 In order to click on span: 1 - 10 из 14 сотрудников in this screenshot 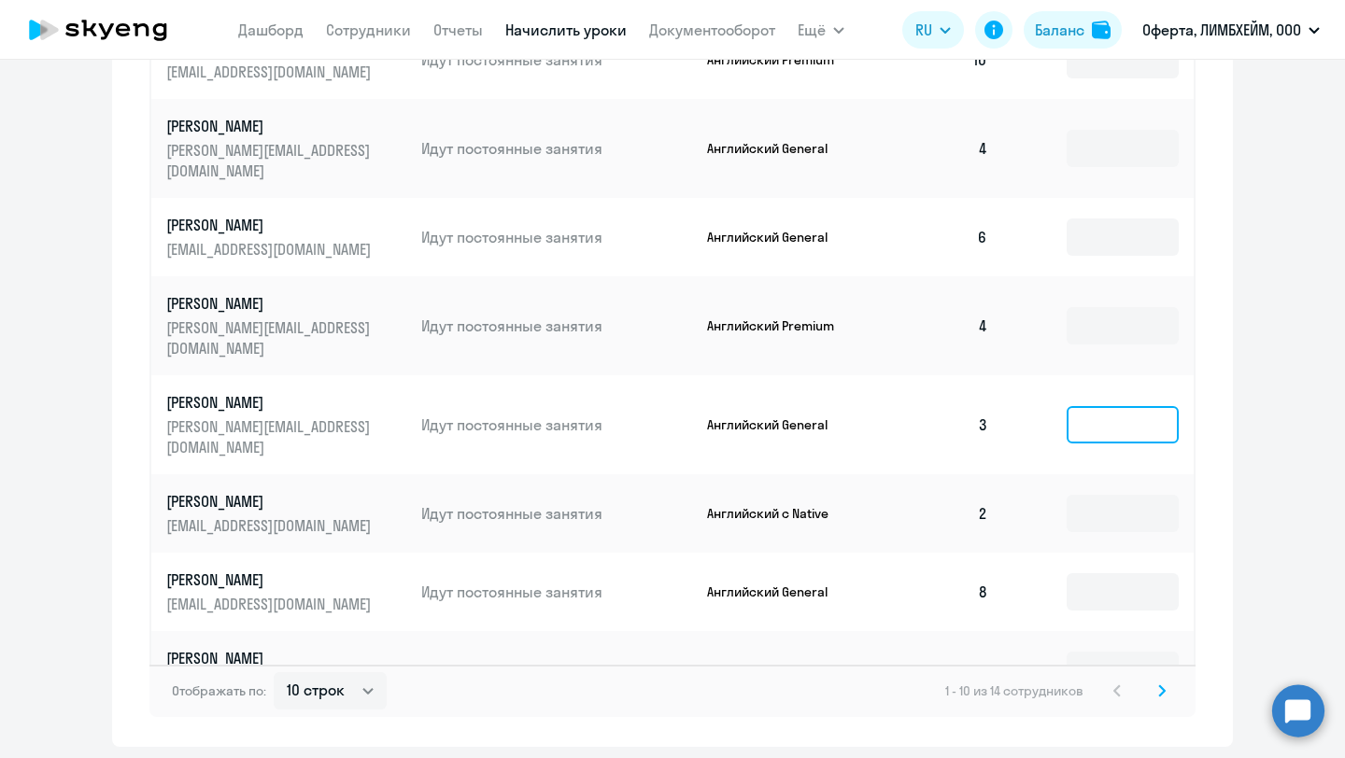, I will do `click(1014, 691)`.